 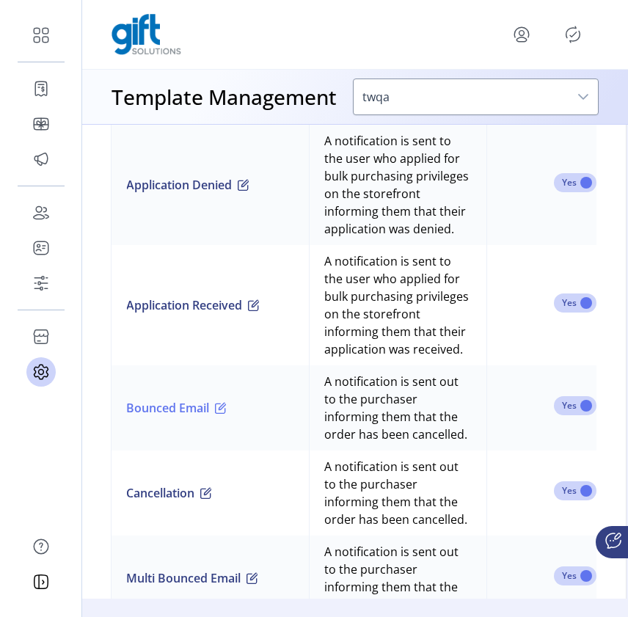 What do you see at coordinates (583, 97) in the screenshot?
I see `div: dropdown trigger` at bounding box center [583, 97].